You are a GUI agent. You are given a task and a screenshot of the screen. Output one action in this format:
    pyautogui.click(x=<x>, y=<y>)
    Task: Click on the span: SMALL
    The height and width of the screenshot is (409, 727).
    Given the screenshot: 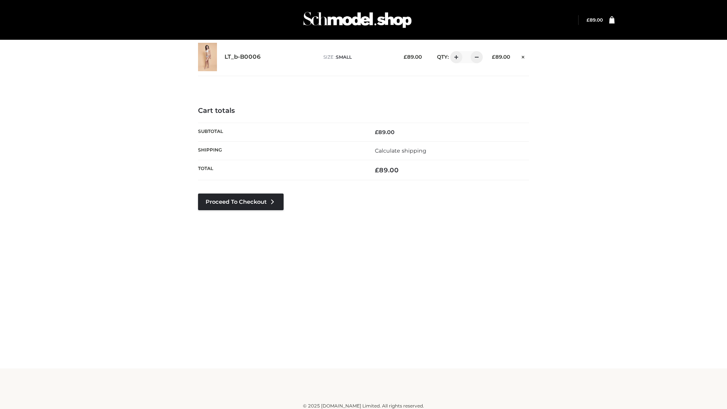 What is the action you would take?
    pyautogui.click(x=344, y=57)
    